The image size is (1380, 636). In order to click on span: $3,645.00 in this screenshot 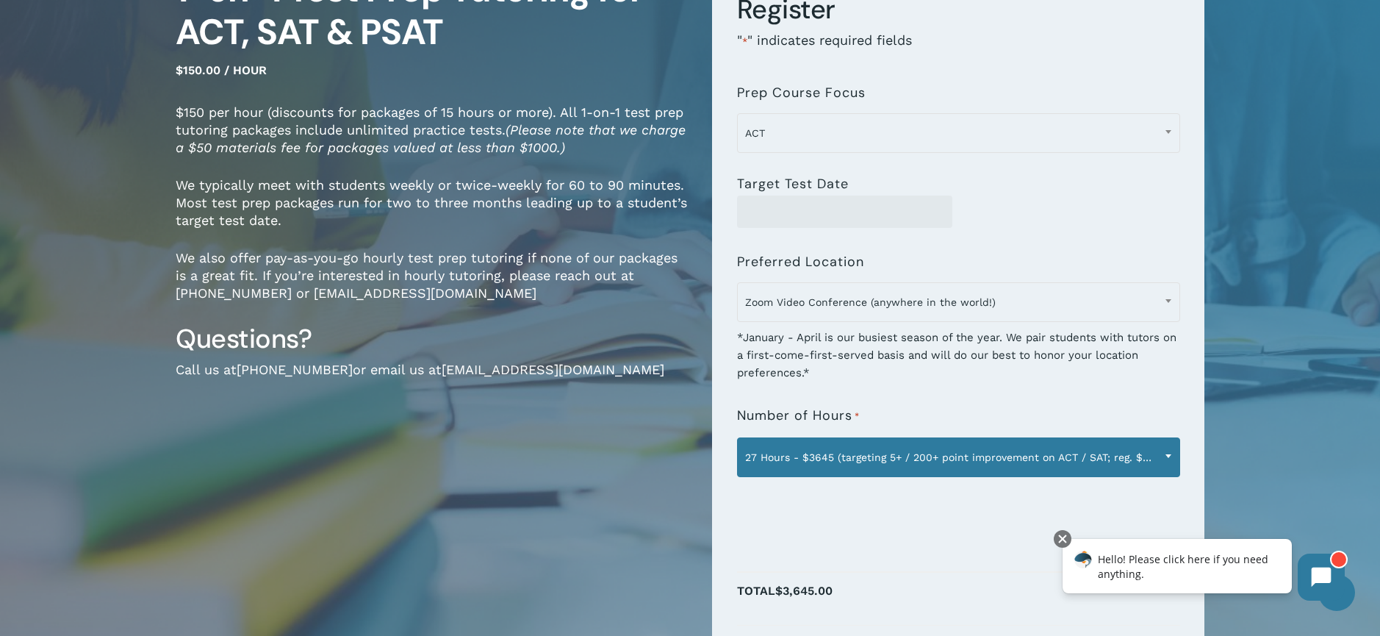, I will do `click(804, 590)`.